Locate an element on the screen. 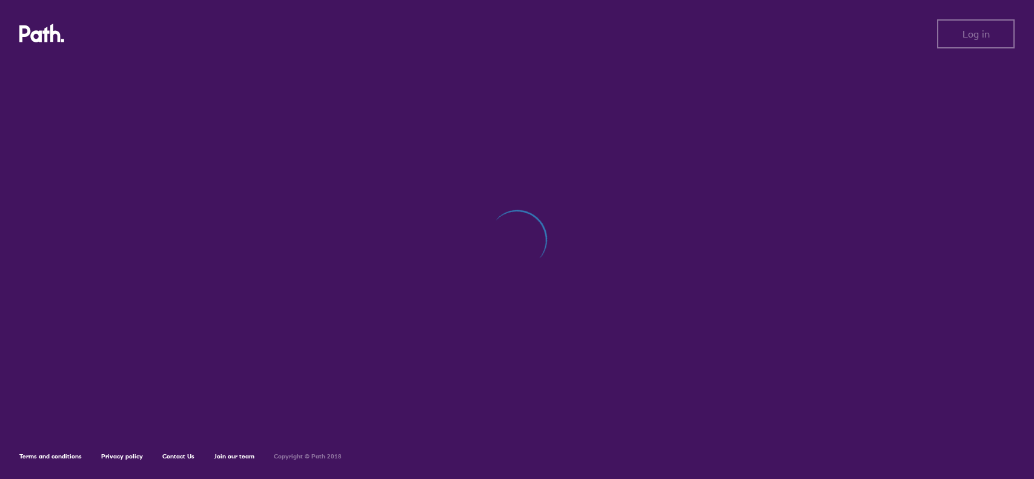 Image resolution: width=1034 pixels, height=479 pixels. a: Privacy policy is located at coordinates (122, 456).